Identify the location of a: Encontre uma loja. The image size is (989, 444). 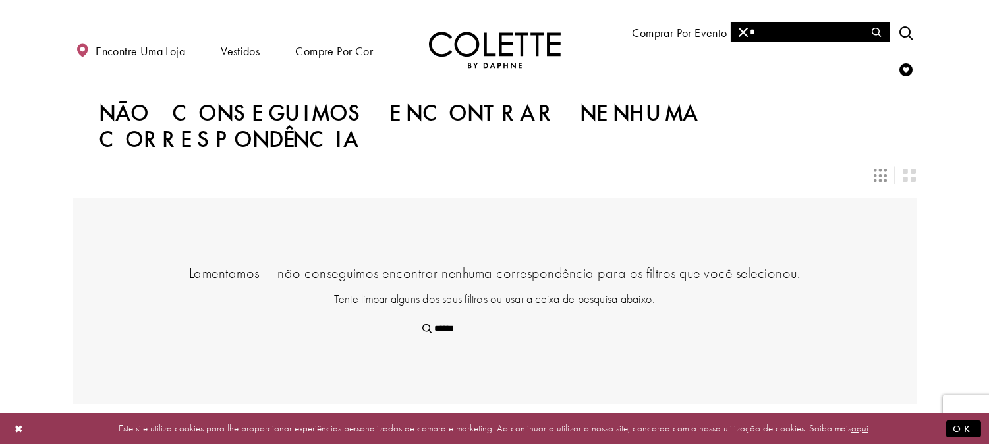
(130, 50).